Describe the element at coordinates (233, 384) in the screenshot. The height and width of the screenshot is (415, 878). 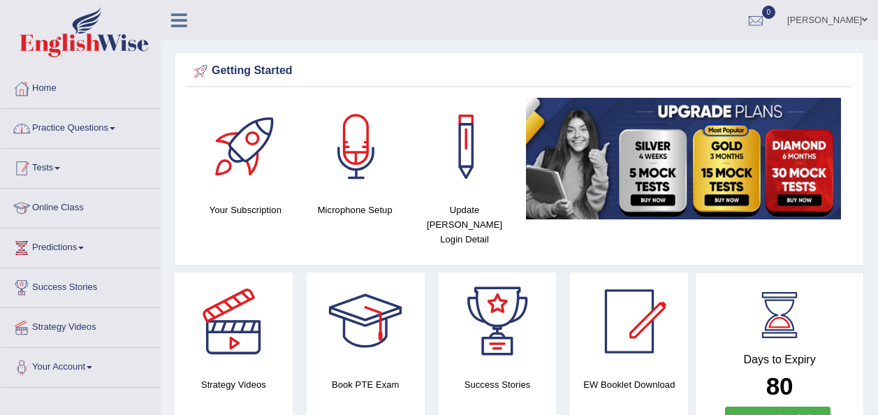
I see `h4: Strategy Videos` at that location.